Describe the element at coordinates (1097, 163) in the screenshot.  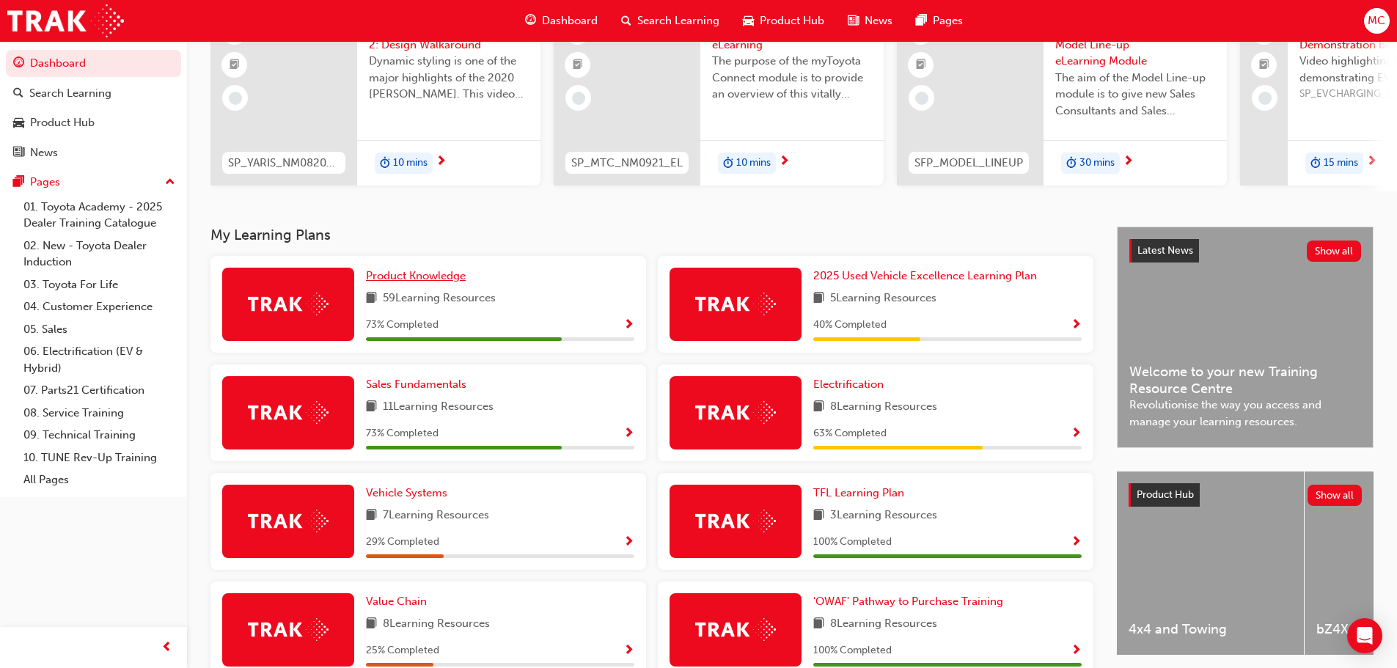
I see `span: 30 mins` at that location.